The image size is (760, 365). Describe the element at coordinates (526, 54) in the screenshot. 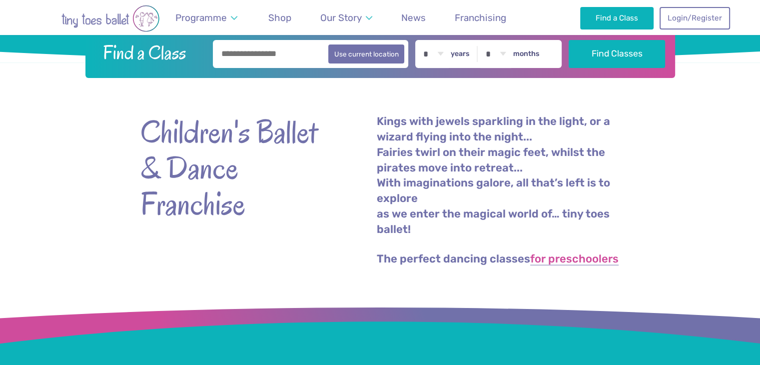

I see `label: months` at that location.